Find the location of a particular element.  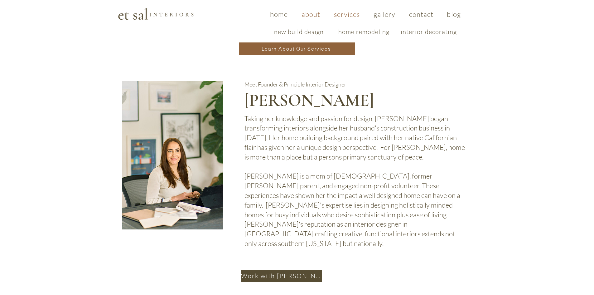

a: Learn About Our Services is located at coordinates (297, 49).